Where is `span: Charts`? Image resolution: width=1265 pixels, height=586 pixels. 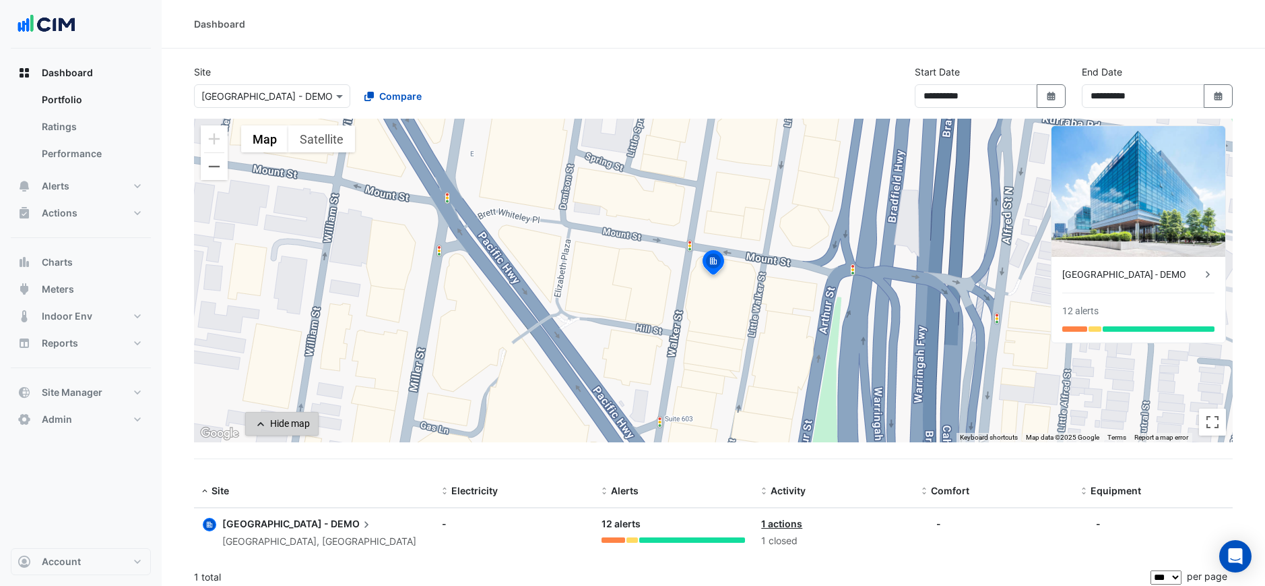 span: Charts is located at coordinates (57, 262).